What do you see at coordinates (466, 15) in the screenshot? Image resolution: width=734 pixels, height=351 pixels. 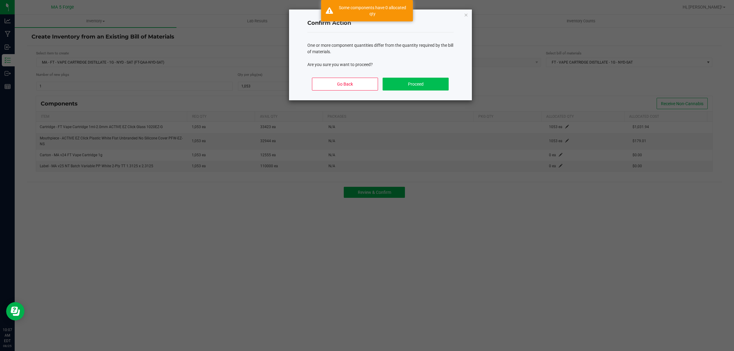 I see `button: Close` at bounding box center [466, 15].